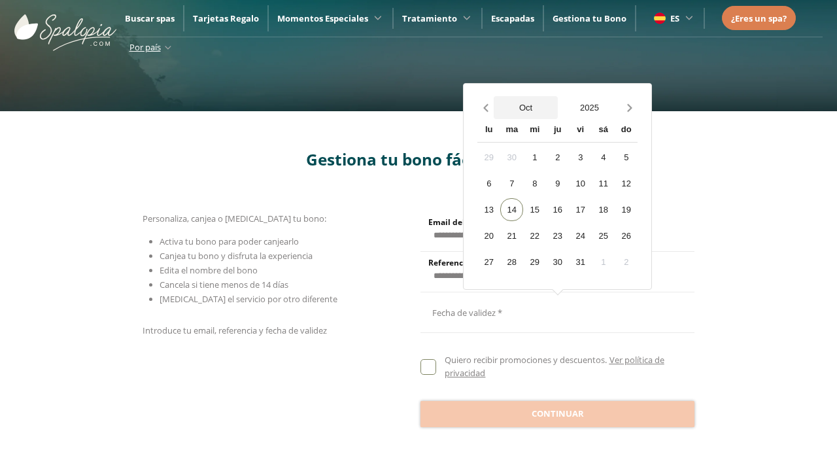  Describe the element at coordinates (511, 261) in the screenshot. I see `div: 28` at that location.